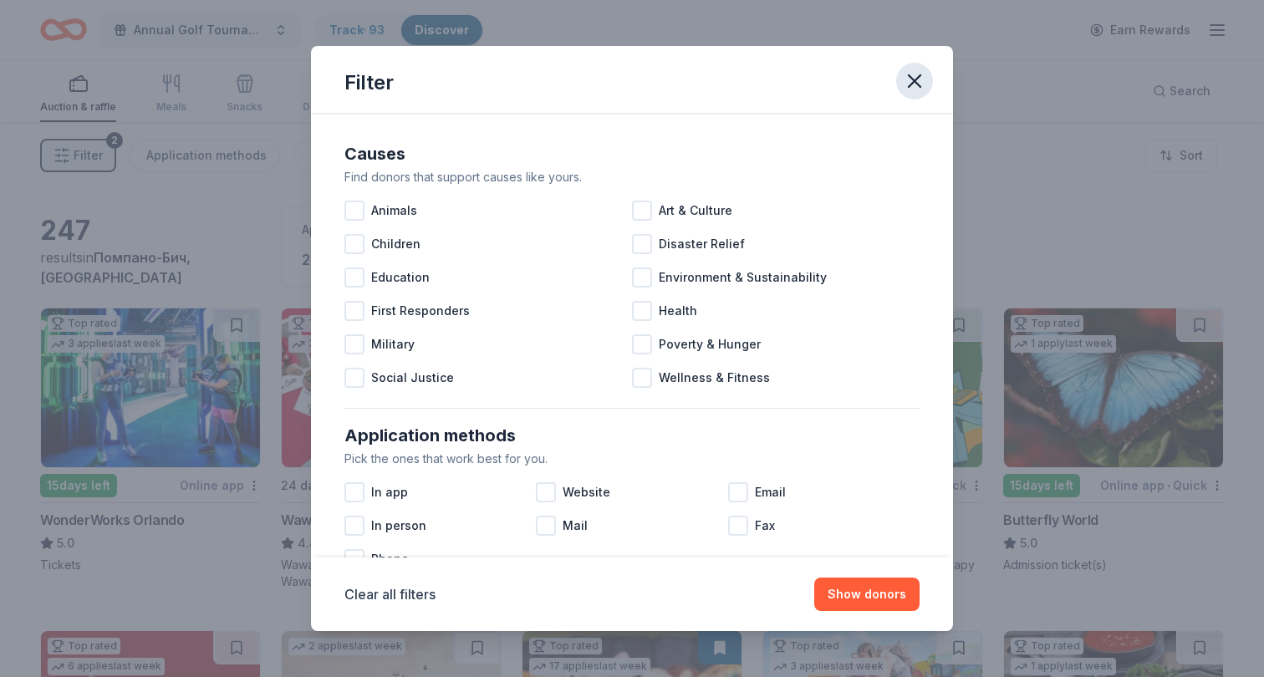  Describe the element at coordinates (575, 526) in the screenshot. I see `span: Mail` at that location.